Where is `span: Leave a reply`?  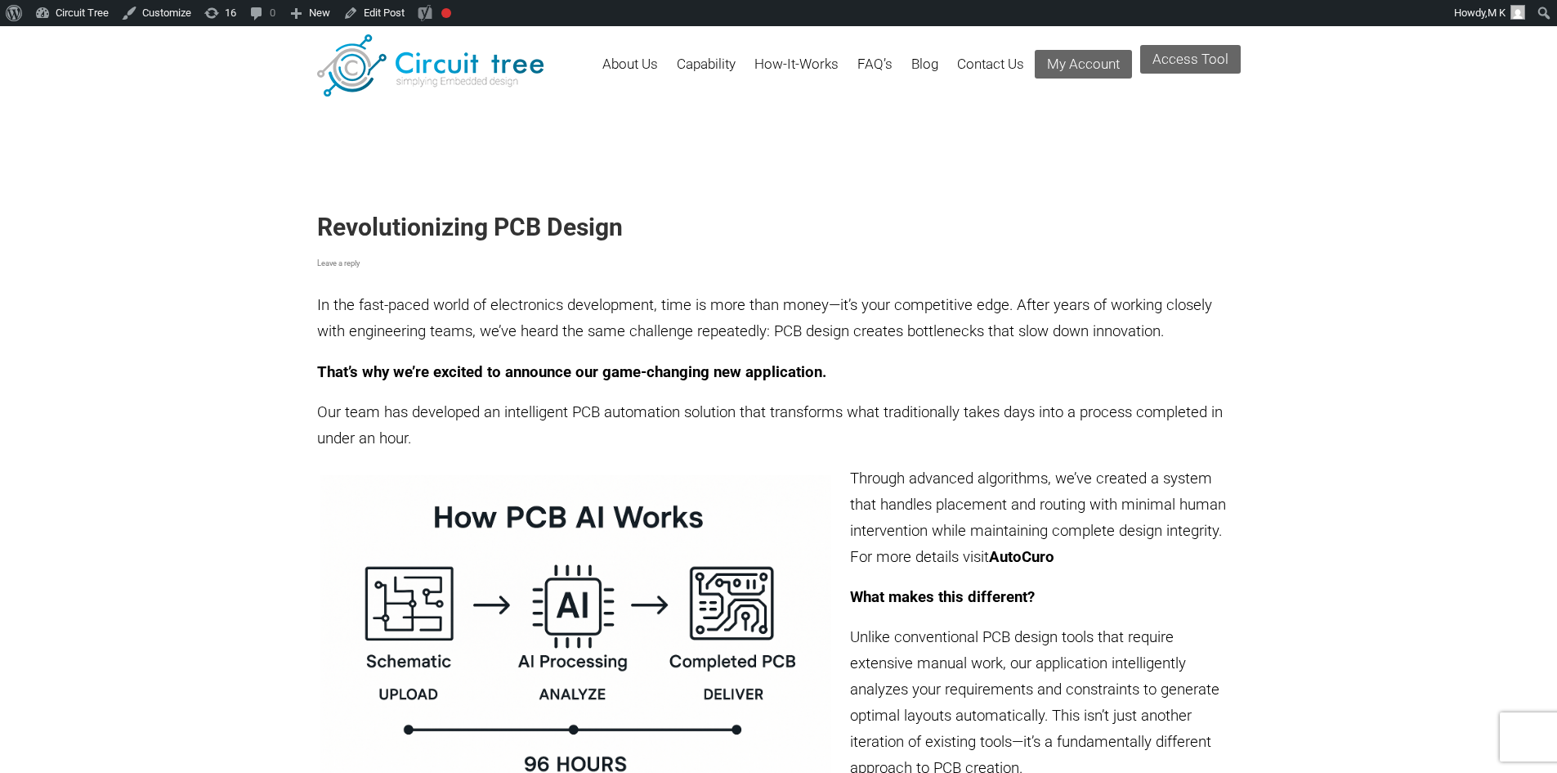 span: Leave a reply is located at coordinates (338, 262).